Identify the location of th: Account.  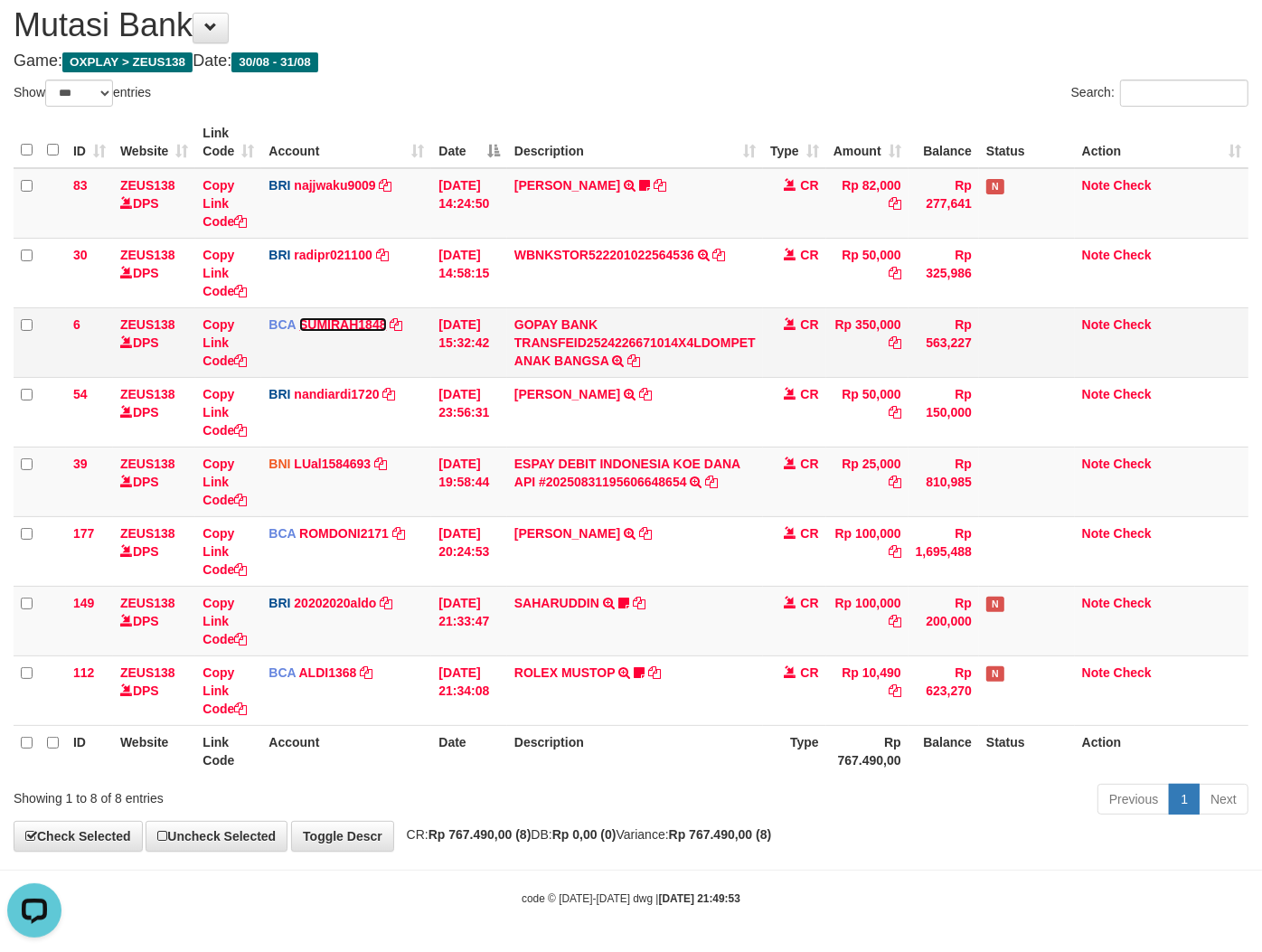
(346, 750).